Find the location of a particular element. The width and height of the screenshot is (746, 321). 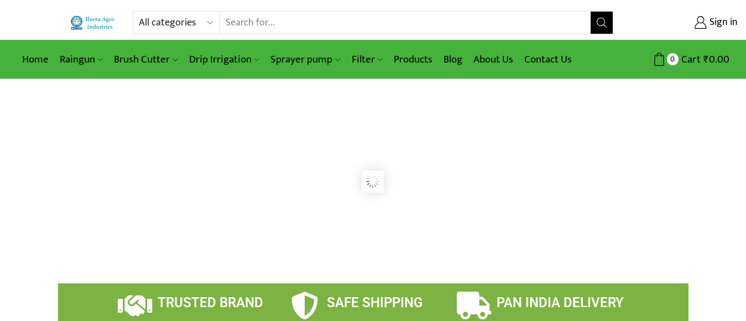

a: Raingun is located at coordinates (81, 59).